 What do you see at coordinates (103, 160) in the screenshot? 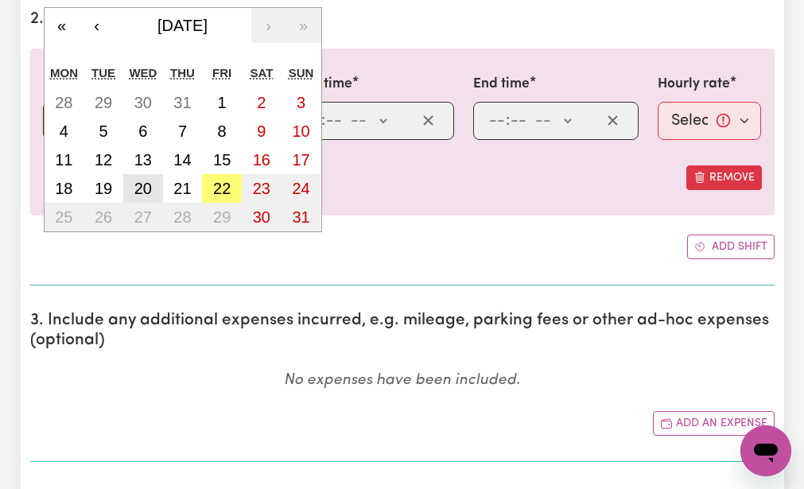
I see `abbr: August 12, 2025` at bounding box center [103, 160].